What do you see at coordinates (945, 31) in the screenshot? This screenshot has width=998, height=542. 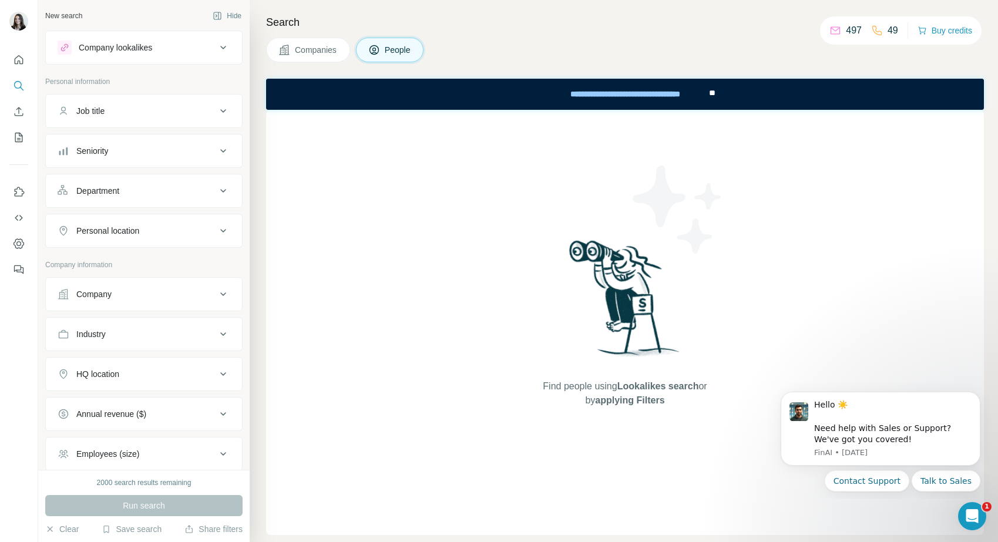 I see `button: Buy credits` at bounding box center [945, 31].